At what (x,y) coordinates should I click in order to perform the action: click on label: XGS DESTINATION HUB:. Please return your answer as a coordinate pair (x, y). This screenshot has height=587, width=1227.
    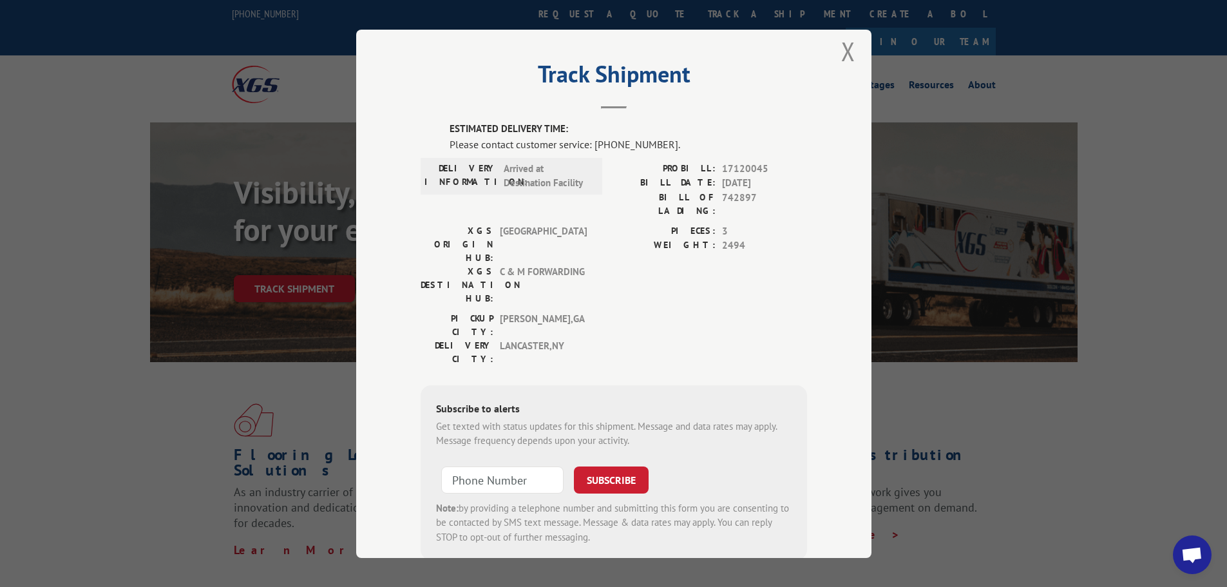
    Looking at the image, I should click on (457, 284).